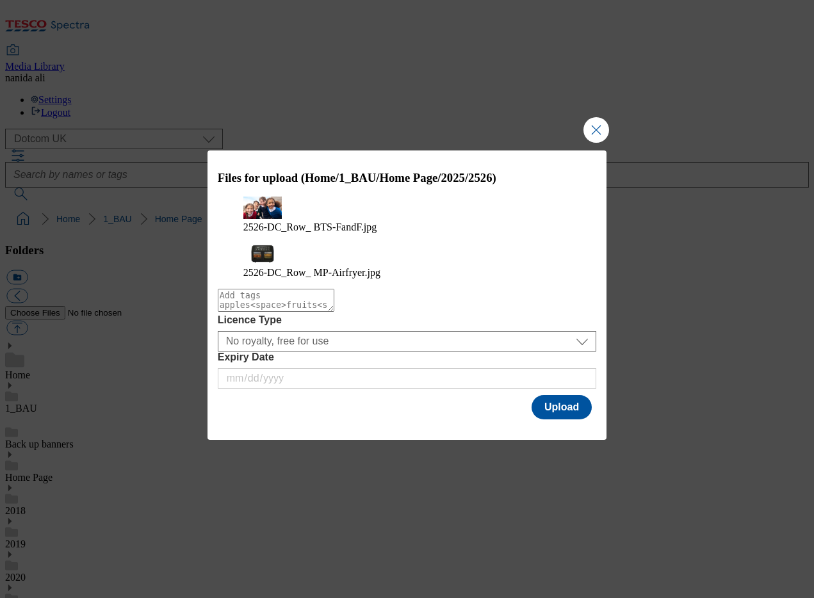  I want to click on figcaption: 2526-DC_Row_ BTS-FandF.jpg, so click(407, 227).